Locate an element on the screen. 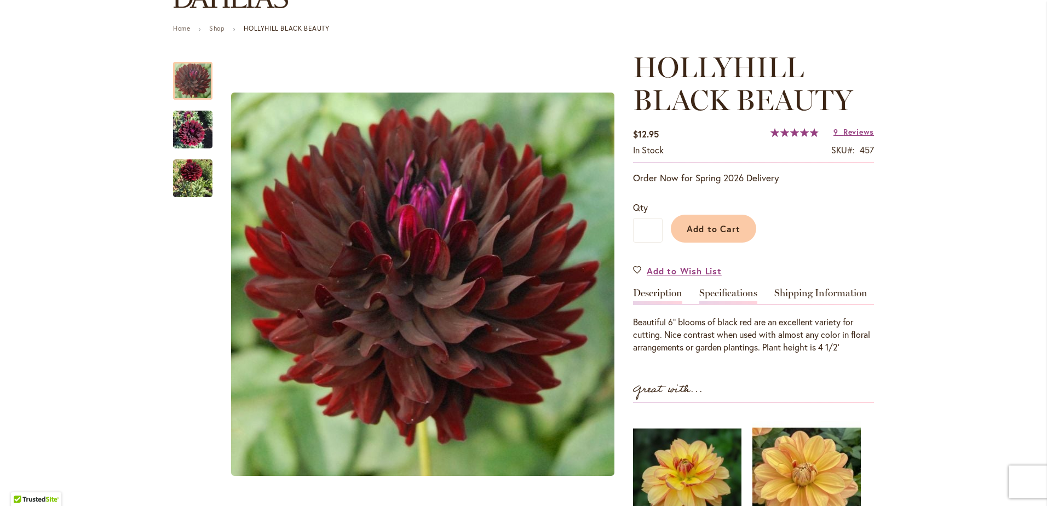  a: Specifications is located at coordinates (728, 296).